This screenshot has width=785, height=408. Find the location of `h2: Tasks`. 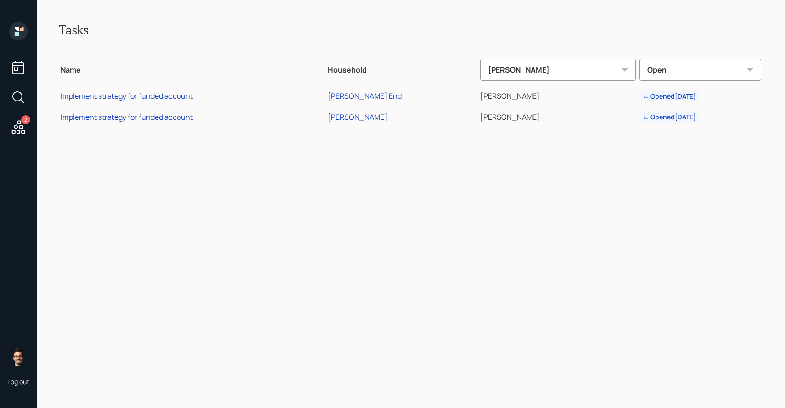

h2: Tasks is located at coordinates (411, 30).